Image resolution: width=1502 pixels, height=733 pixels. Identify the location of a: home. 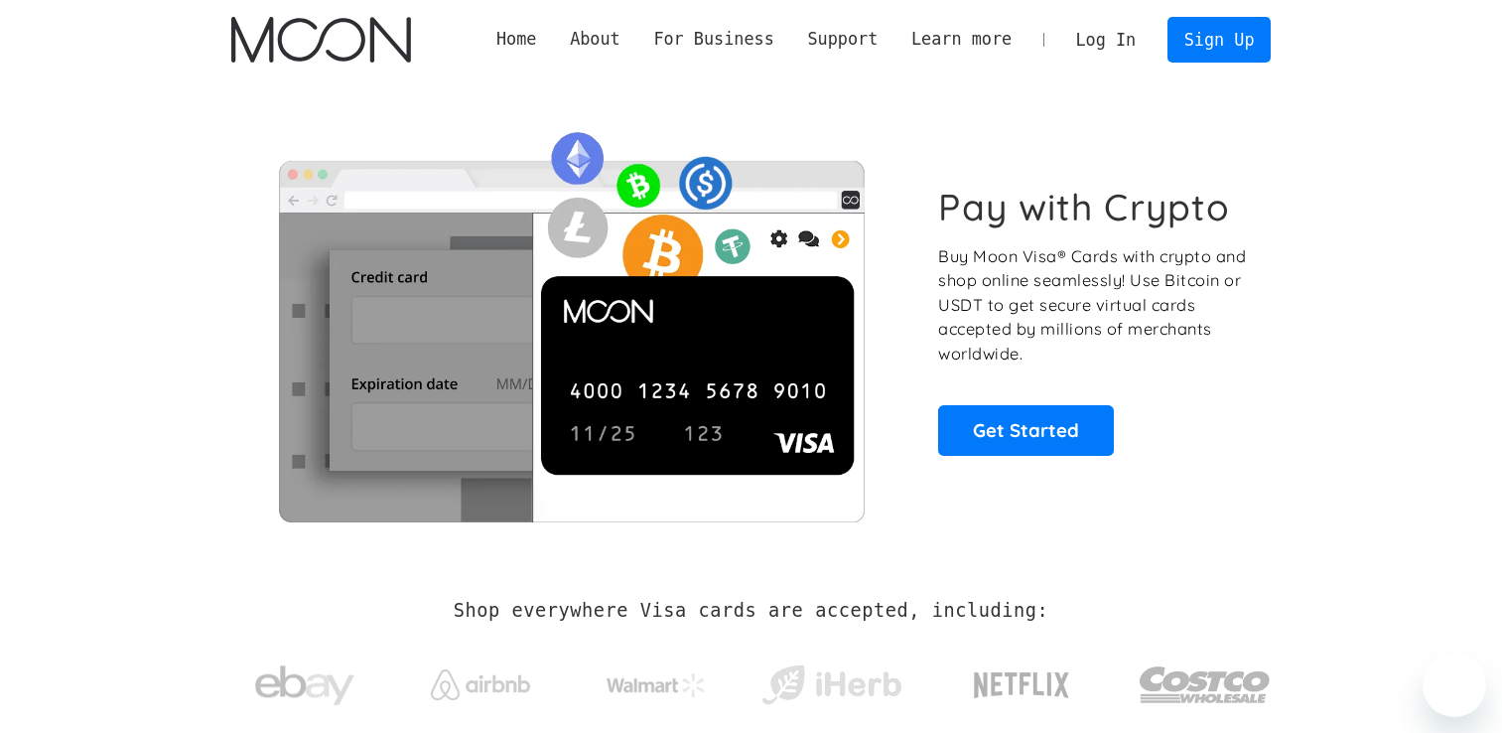
(321, 40).